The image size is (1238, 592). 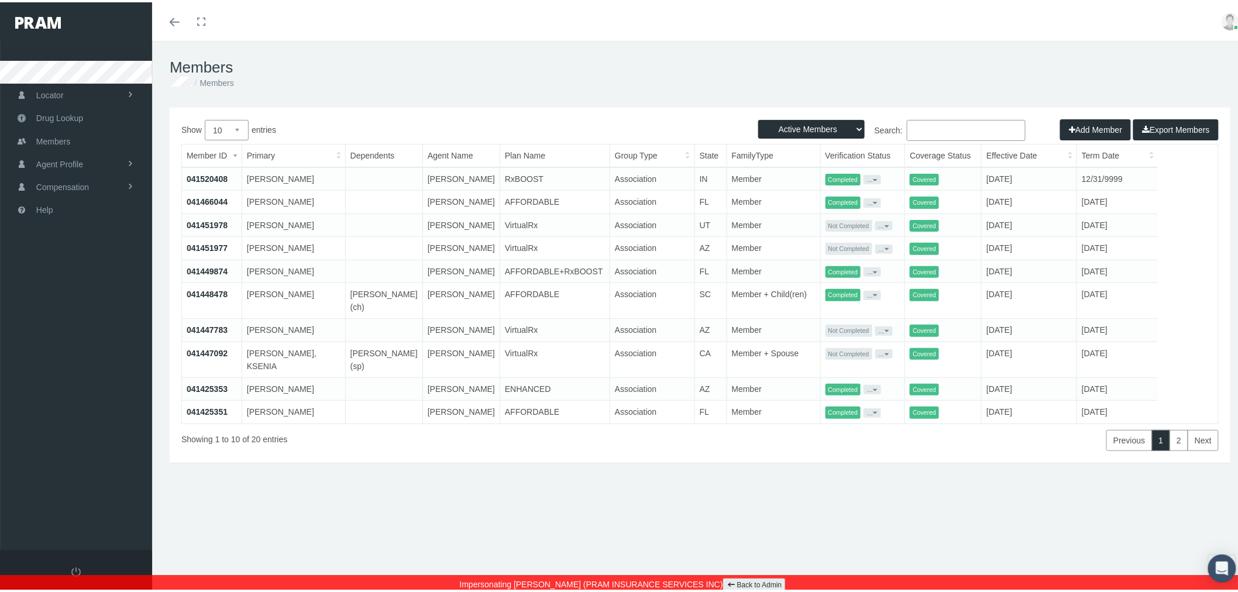 I want to click on td: Member + Child(ren), so click(x=773, y=298).